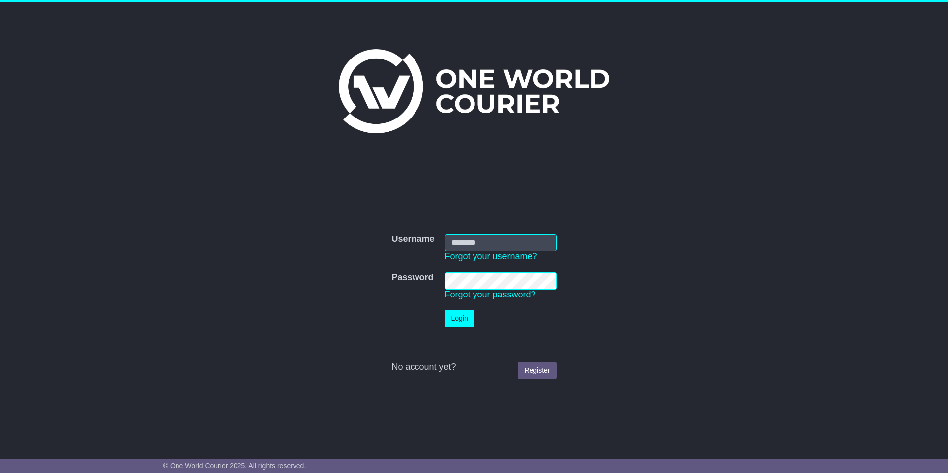 The width and height of the screenshot is (948, 473). What do you see at coordinates (473, 367) in the screenshot?
I see `div: No account yet?` at bounding box center [473, 367].